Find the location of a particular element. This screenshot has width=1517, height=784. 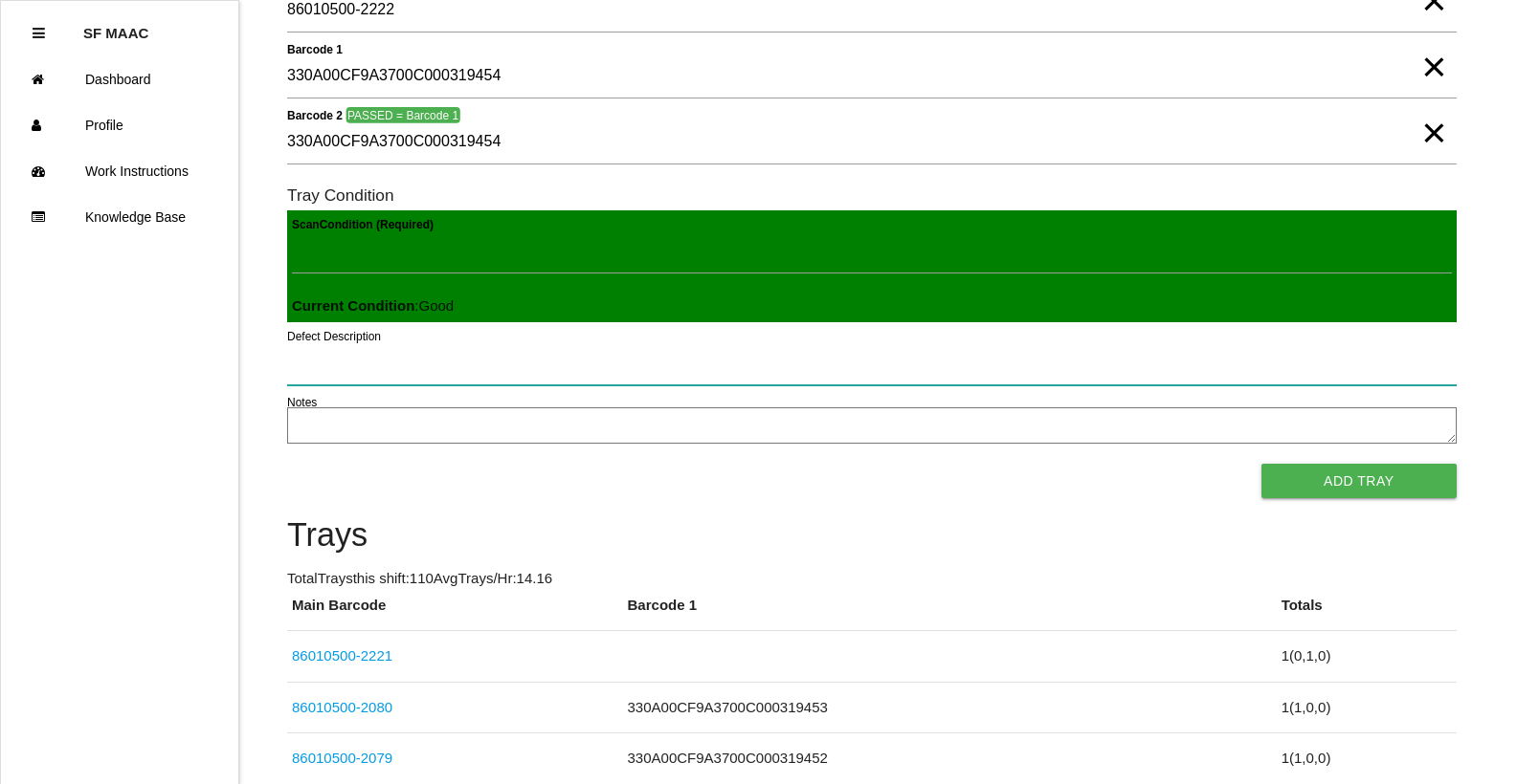

a: Work Instructions is located at coordinates (119, 171).